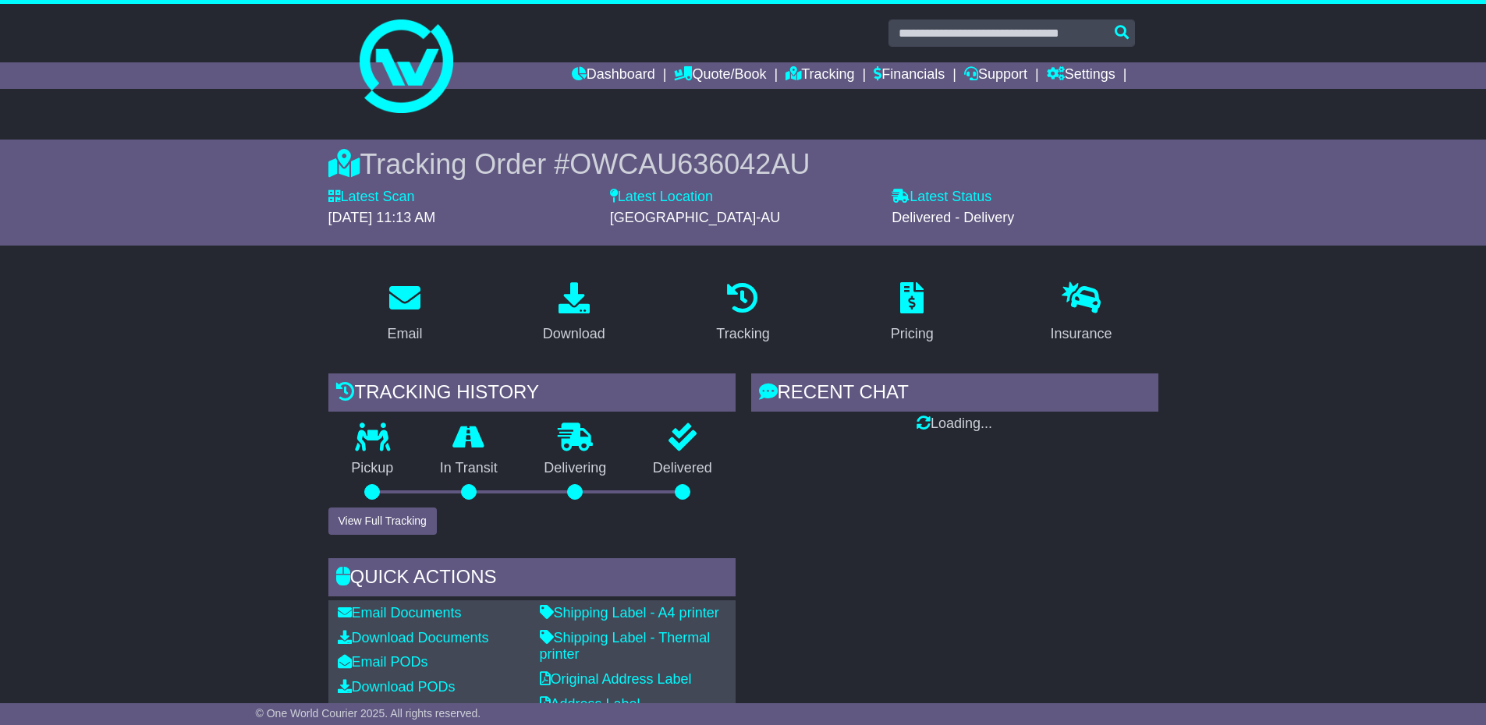  What do you see at coordinates (661, 197) in the screenshot?
I see `label: Latest Location` at bounding box center [661, 197].